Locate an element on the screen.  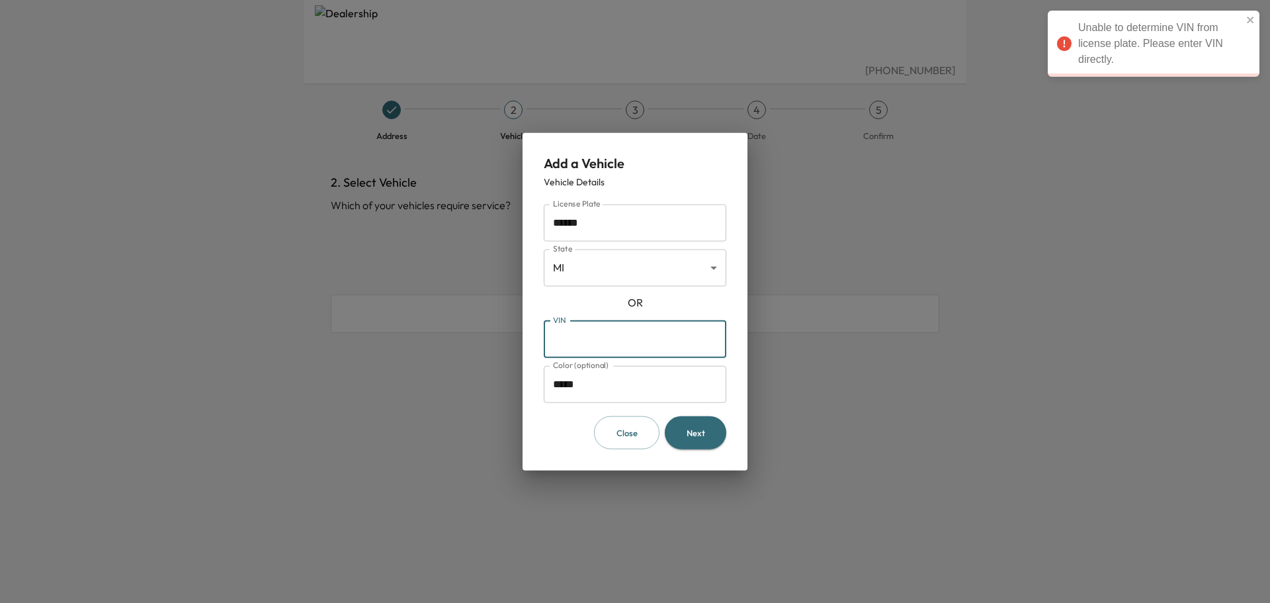
label: Color (optional) is located at coordinates (581, 365).